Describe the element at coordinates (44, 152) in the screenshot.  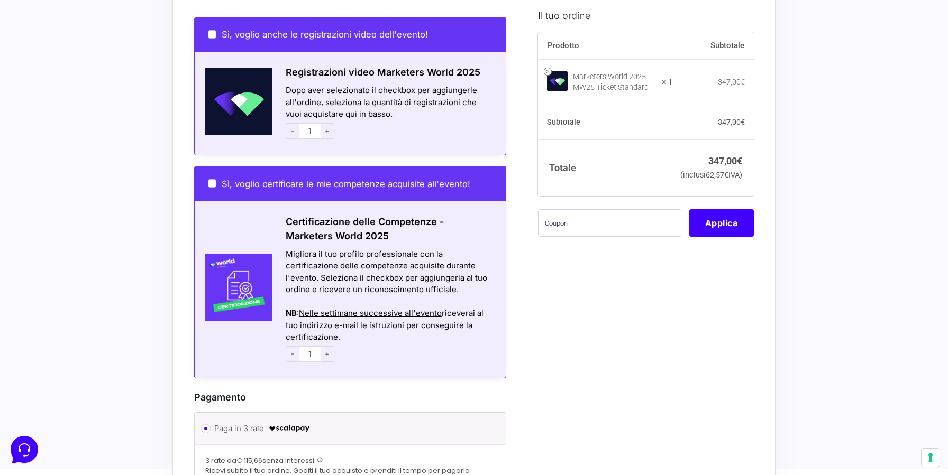
I see `span: Find an Answer` at that location.